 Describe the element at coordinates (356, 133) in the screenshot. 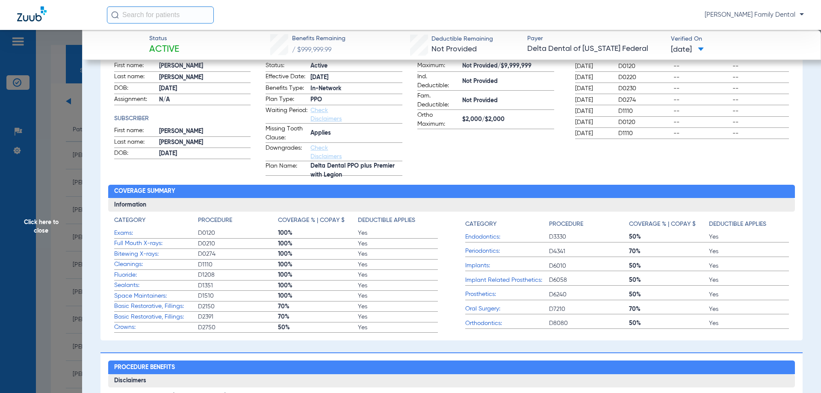

I see `span: Applies` at that location.